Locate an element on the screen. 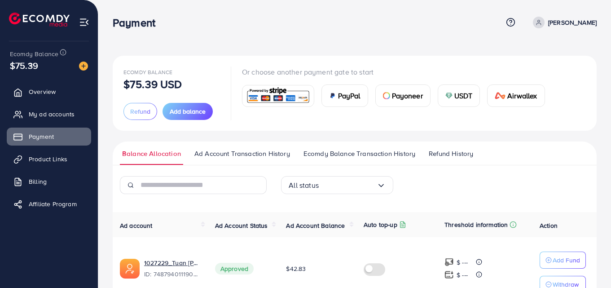  input: Search for option is located at coordinates (347, 185).